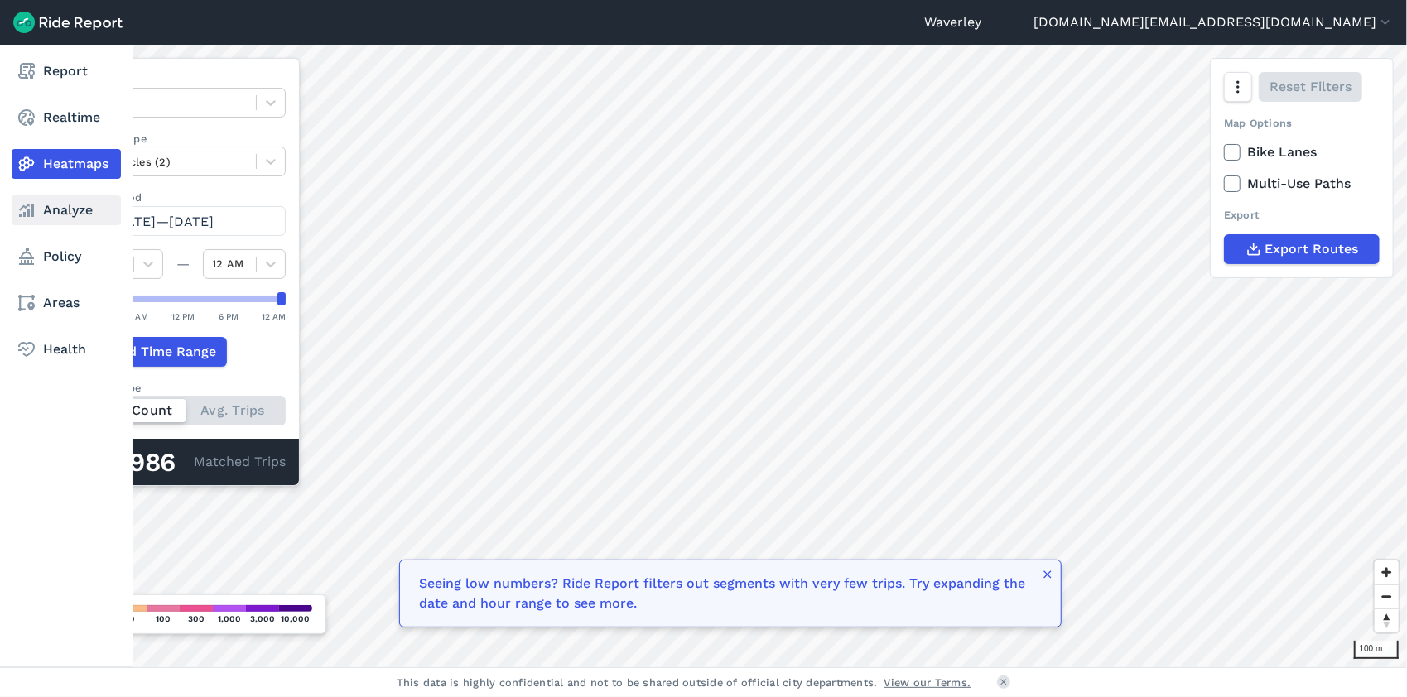 This screenshot has height=697, width=1407. Describe the element at coordinates (153, 352) in the screenshot. I see `button: Add Time Range` at that location.